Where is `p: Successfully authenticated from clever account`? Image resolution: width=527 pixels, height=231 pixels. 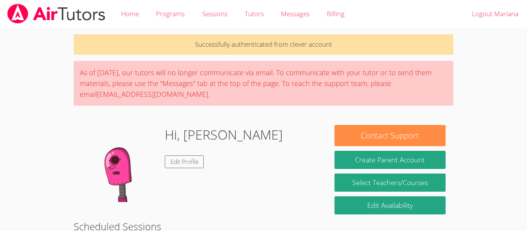 p: Successfully authenticated from clever account is located at coordinates (263, 44).